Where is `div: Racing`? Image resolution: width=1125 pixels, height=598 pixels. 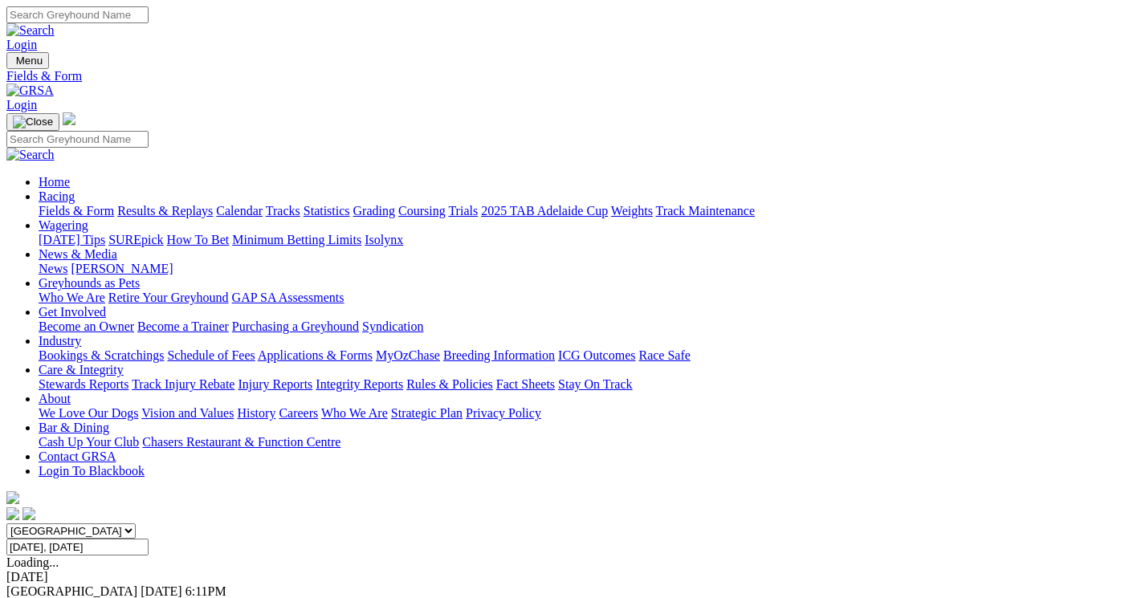 div: Racing is located at coordinates (578, 211).